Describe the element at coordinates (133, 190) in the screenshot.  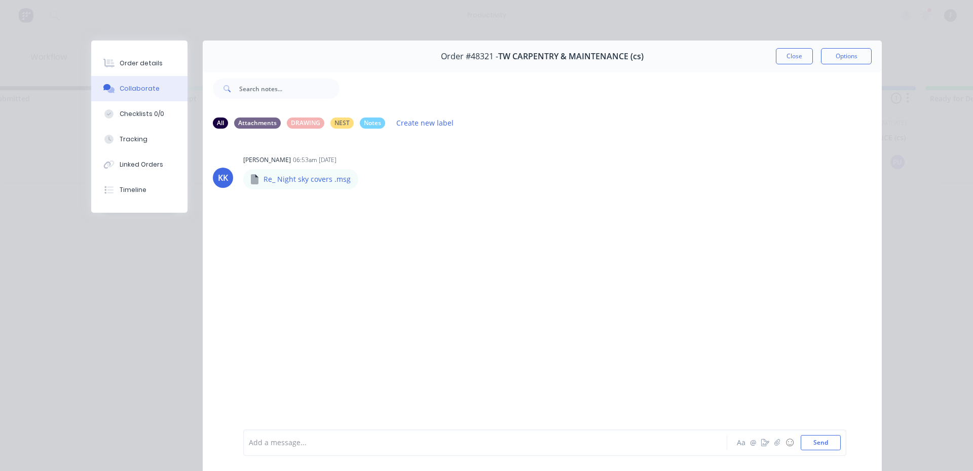
I see `div: Timeline` at that location.